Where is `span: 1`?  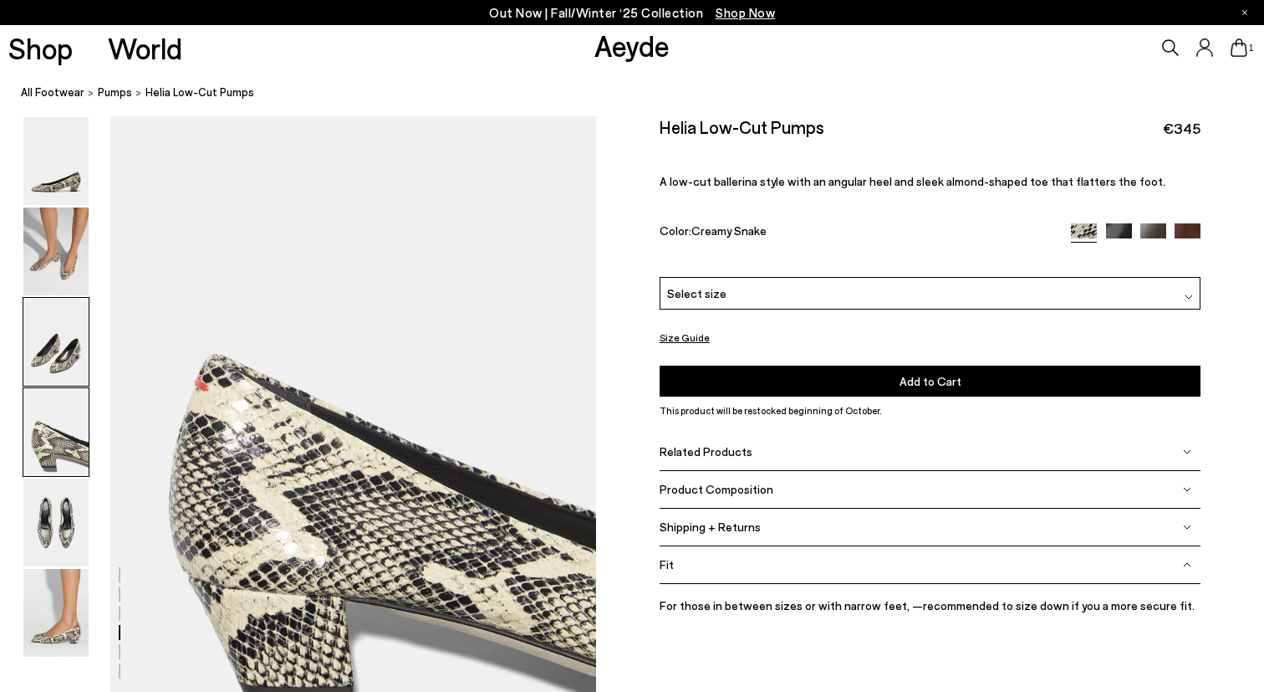
span: 1 is located at coordinates (1252, 48).